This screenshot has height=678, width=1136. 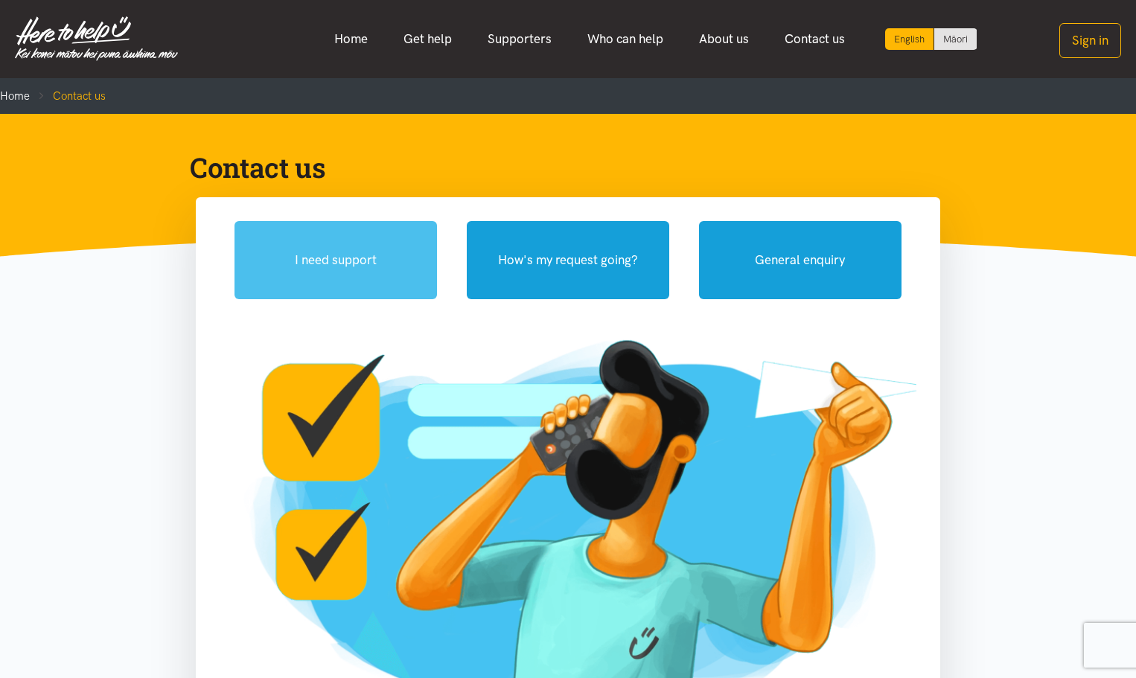 What do you see at coordinates (336, 260) in the screenshot?
I see `button: I need support` at bounding box center [336, 260].